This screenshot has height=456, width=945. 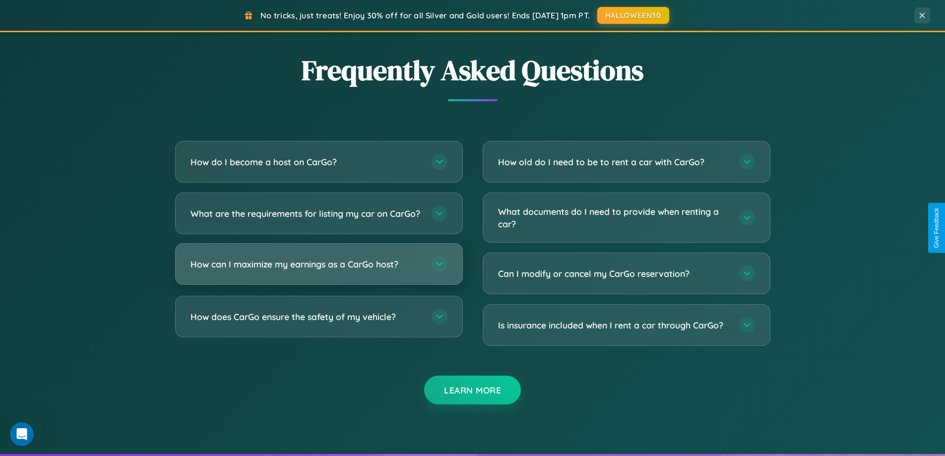 I want to click on h3: How does CarGo ensure the safety of my vehicle?, so click(x=306, y=316).